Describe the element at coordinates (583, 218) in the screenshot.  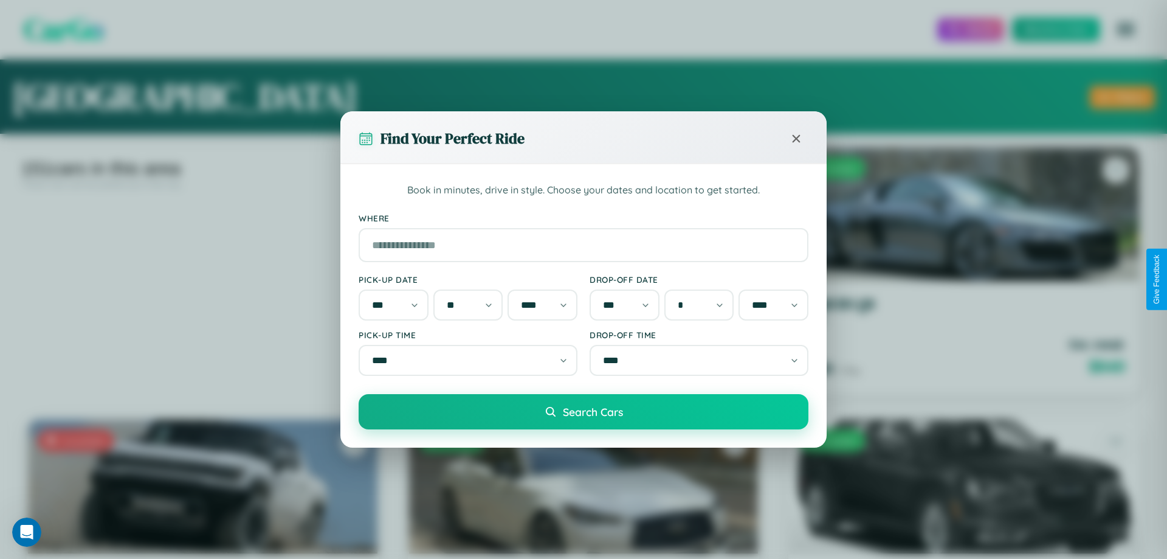
I see `label: Where` at that location.